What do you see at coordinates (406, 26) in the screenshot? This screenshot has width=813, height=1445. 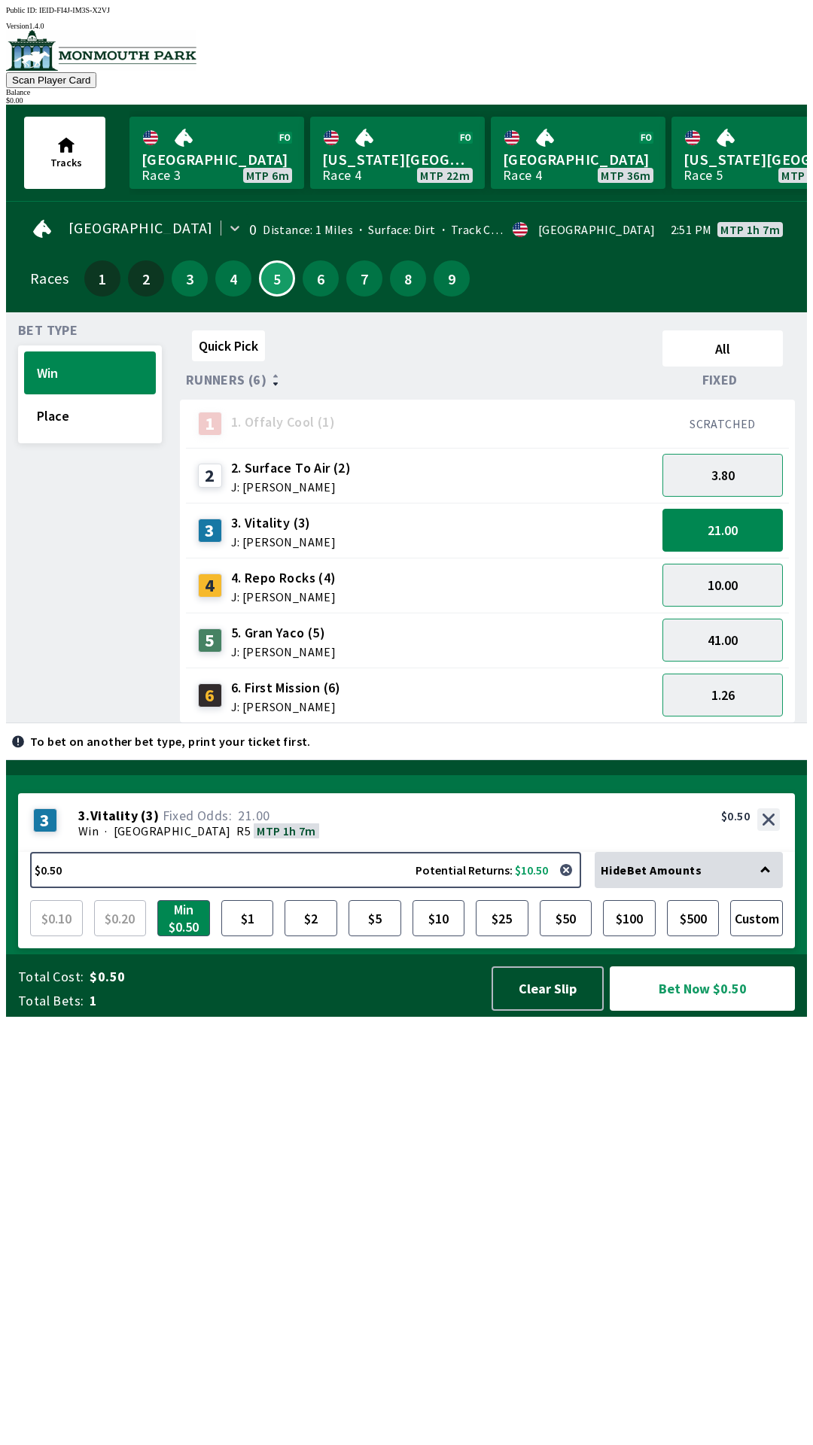 I see `div: Version 1.4.0` at bounding box center [406, 26].